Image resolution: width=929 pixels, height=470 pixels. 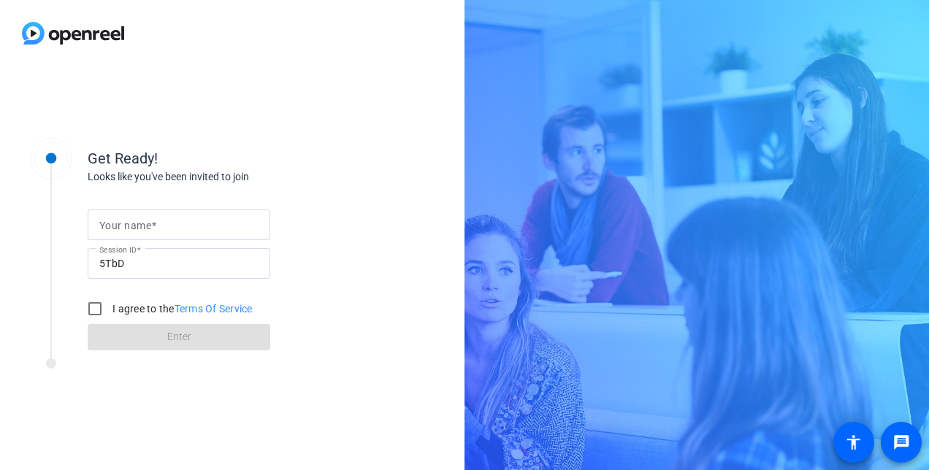 I want to click on mat-label: Session ID, so click(x=118, y=250).